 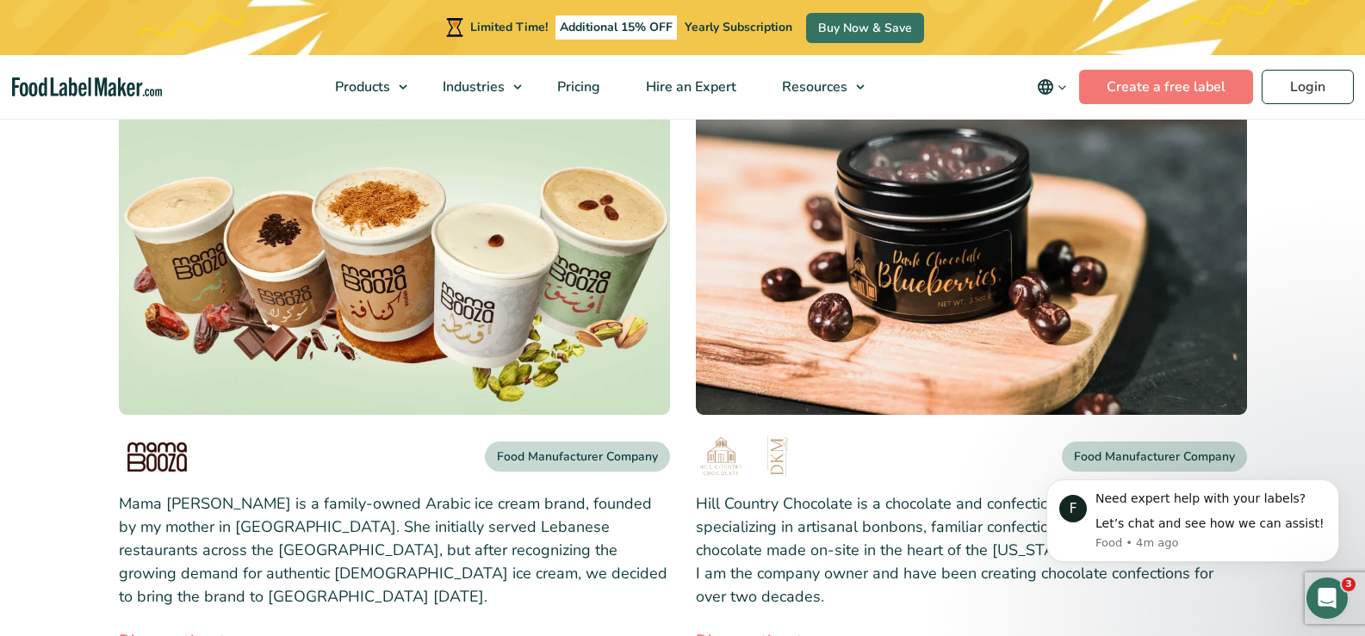 I want to click on span: Products, so click(x=361, y=87).